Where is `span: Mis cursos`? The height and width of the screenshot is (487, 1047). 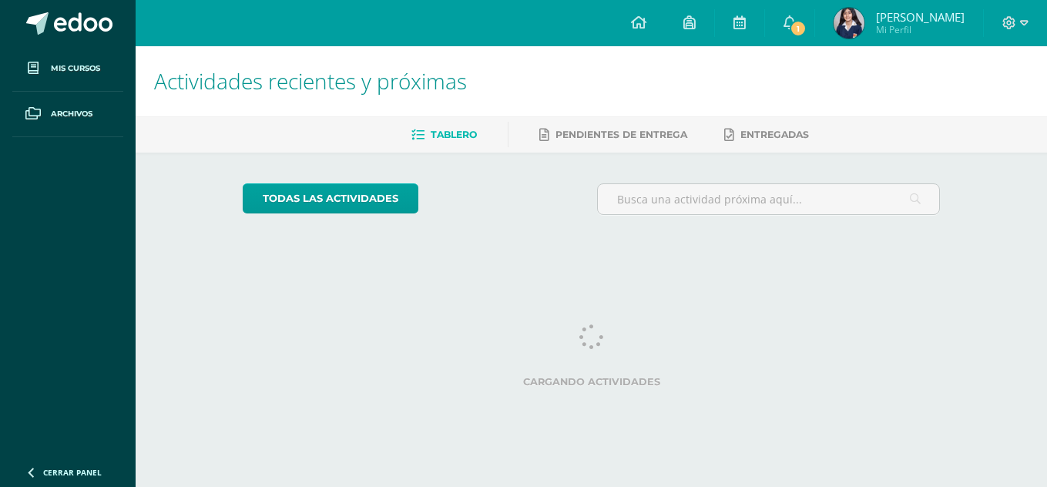 span: Mis cursos is located at coordinates (76, 69).